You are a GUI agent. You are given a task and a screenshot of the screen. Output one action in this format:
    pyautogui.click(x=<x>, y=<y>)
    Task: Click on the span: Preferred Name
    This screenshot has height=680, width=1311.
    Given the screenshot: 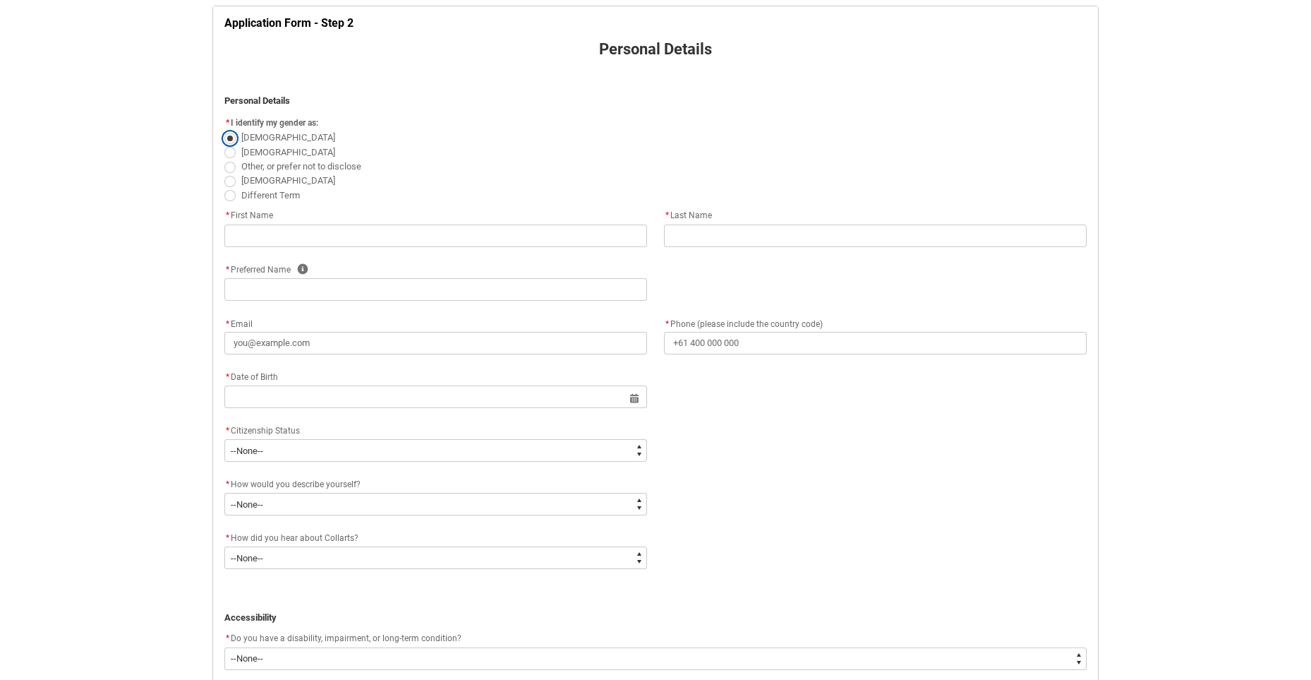 What is the action you would take?
    pyautogui.click(x=258, y=270)
    